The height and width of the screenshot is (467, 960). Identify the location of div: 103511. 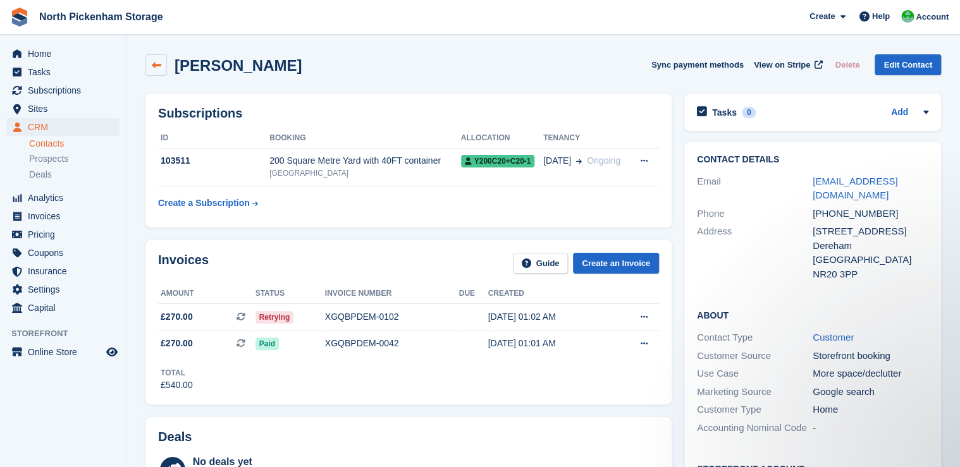
(214, 161).